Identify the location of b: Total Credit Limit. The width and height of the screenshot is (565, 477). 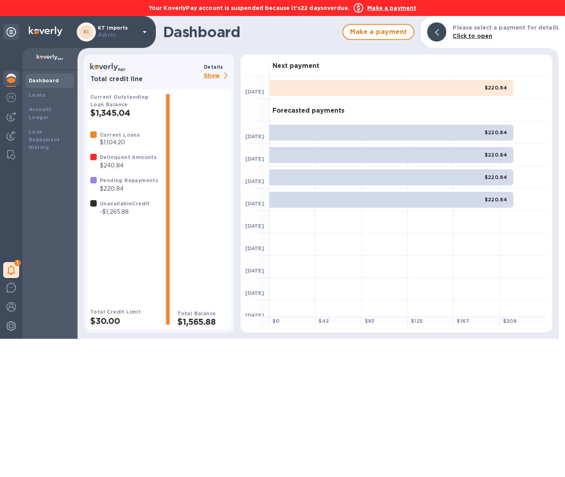
(115, 312).